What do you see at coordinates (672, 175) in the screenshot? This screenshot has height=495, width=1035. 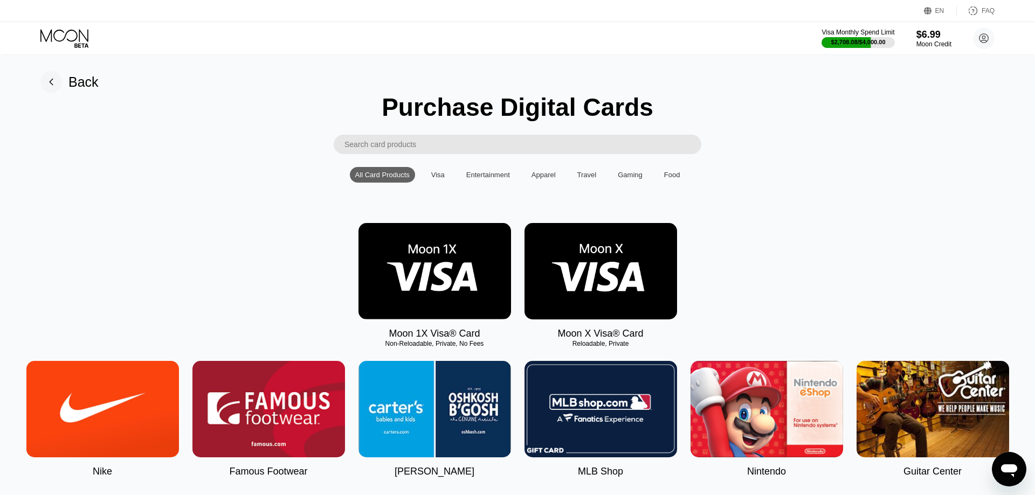 I see `div: Food` at bounding box center [672, 175].